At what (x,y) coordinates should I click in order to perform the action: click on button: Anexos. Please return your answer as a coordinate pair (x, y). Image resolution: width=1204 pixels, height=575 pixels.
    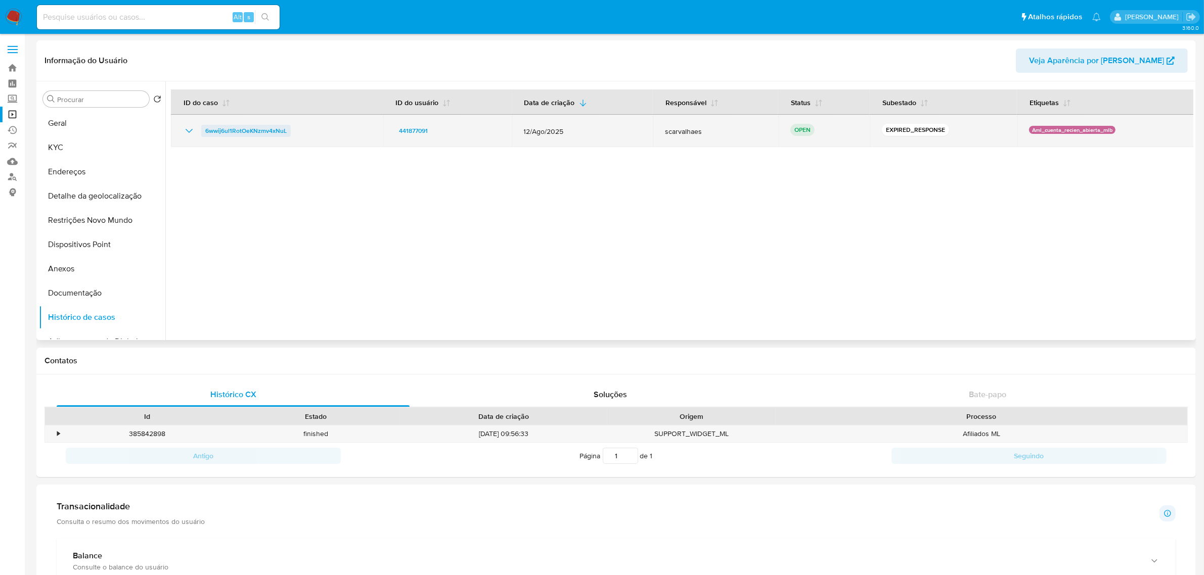
    Looking at the image, I should click on (102, 269).